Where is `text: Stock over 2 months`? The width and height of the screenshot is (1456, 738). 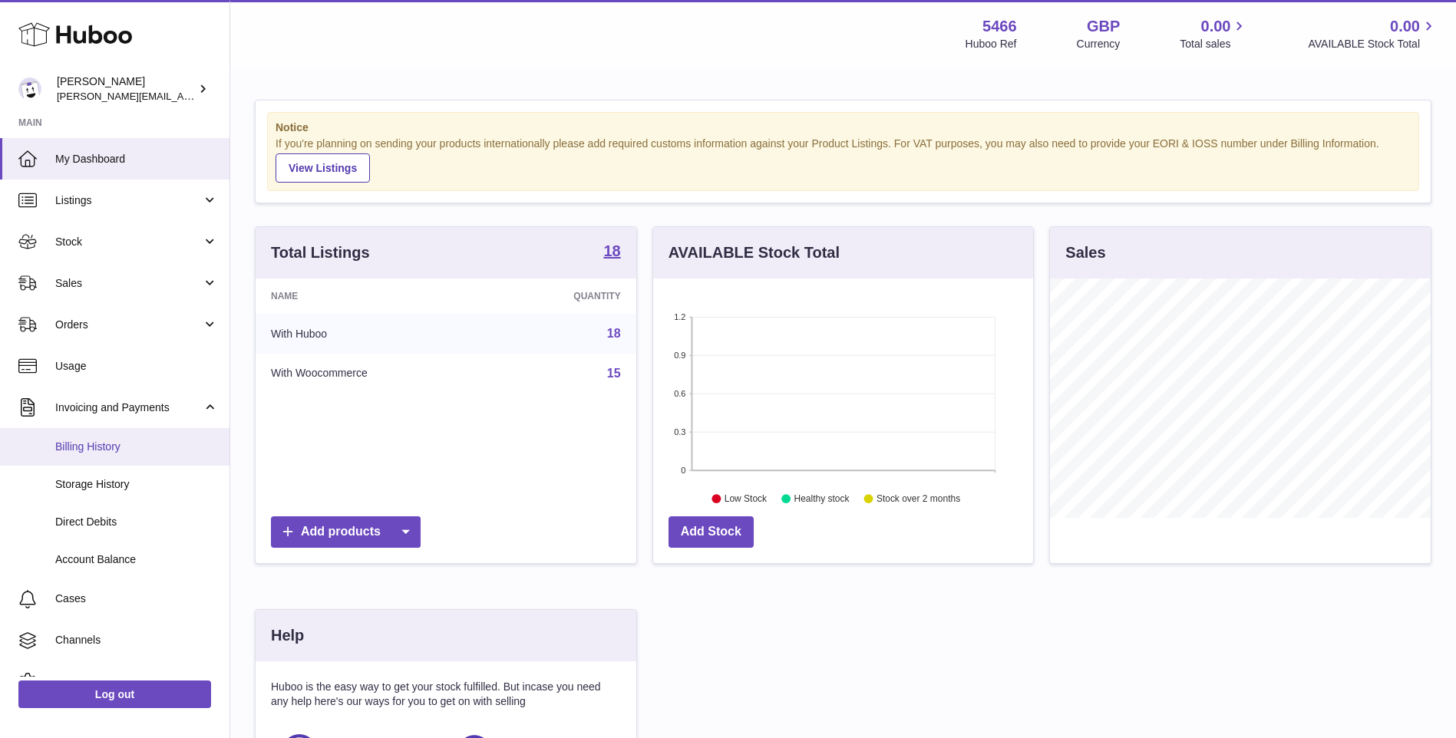 text: Stock over 2 months is located at coordinates (918, 499).